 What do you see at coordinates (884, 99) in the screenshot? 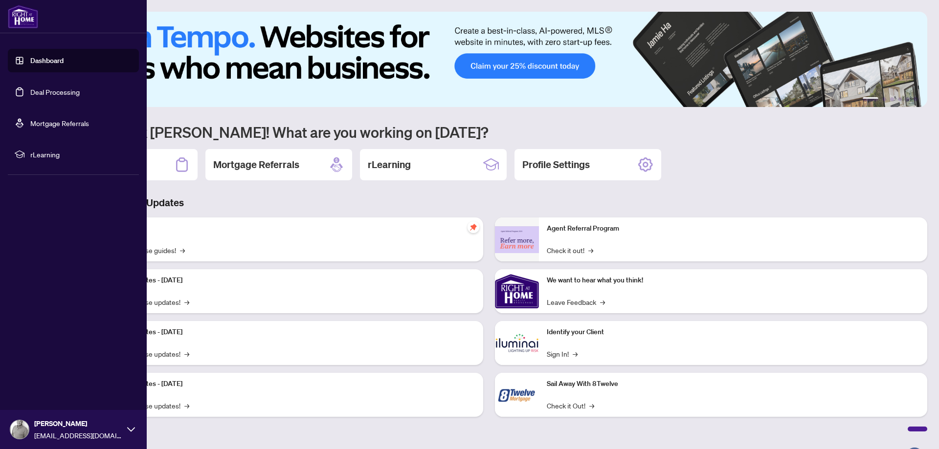
I see `button: 2` at bounding box center [884, 99].